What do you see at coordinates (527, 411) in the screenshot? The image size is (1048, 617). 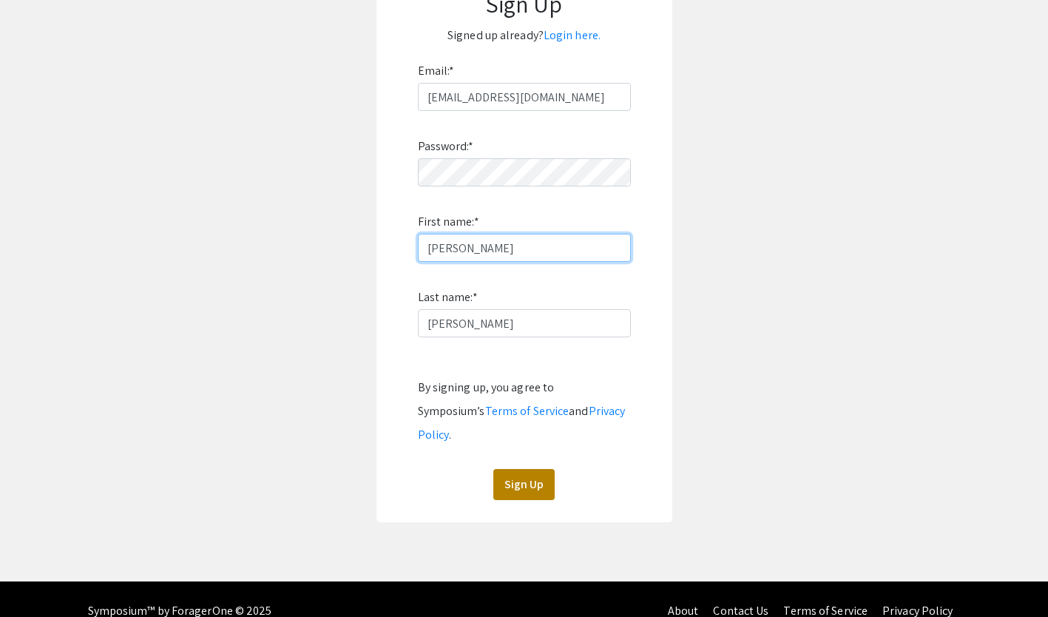 I see `a: Terms of Service` at bounding box center [527, 411].